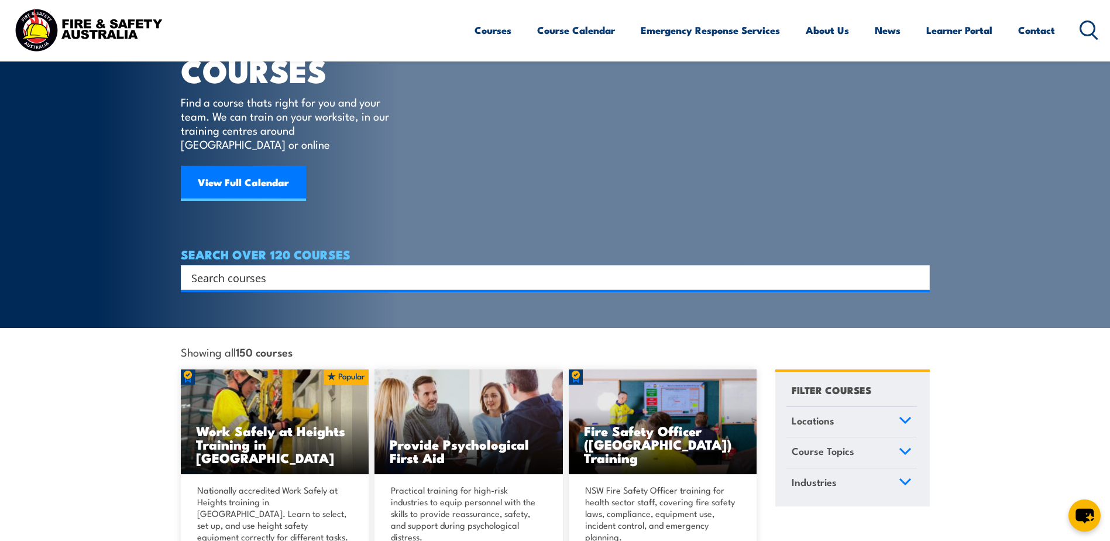 This screenshot has height=541, width=1110. What do you see at coordinates (275, 422) in the screenshot?
I see `img: Work Safely at Heights Training (1)` at bounding box center [275, 422].